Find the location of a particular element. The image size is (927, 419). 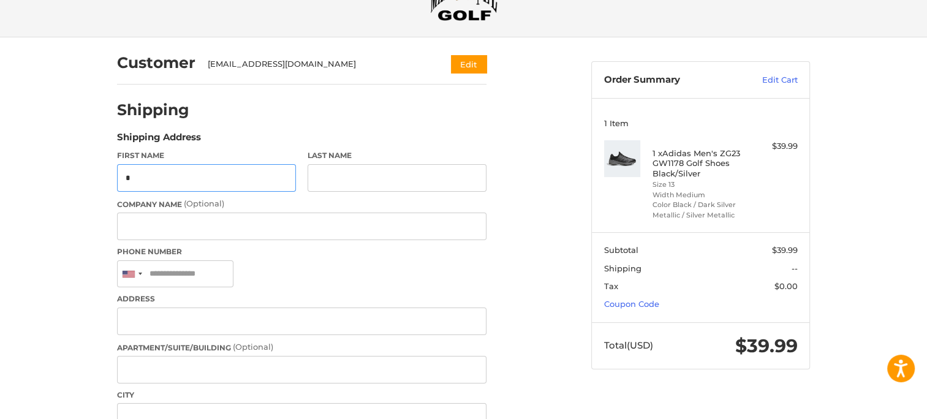

label: Address is located at coordinates (302, 299).